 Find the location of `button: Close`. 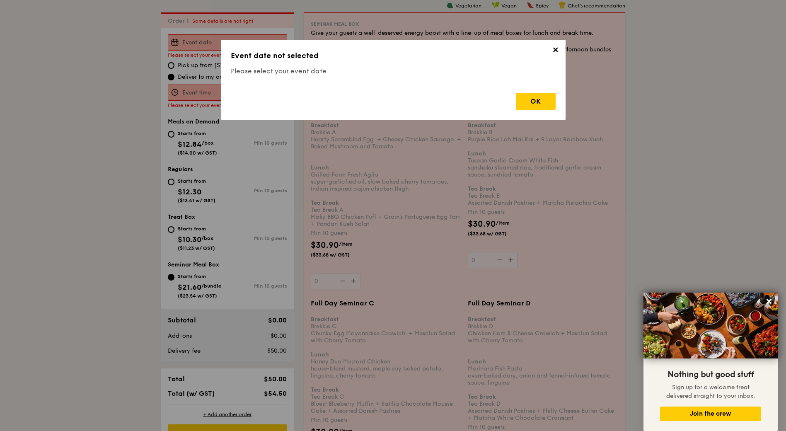

button: Close is located at coordinates (769, 301).